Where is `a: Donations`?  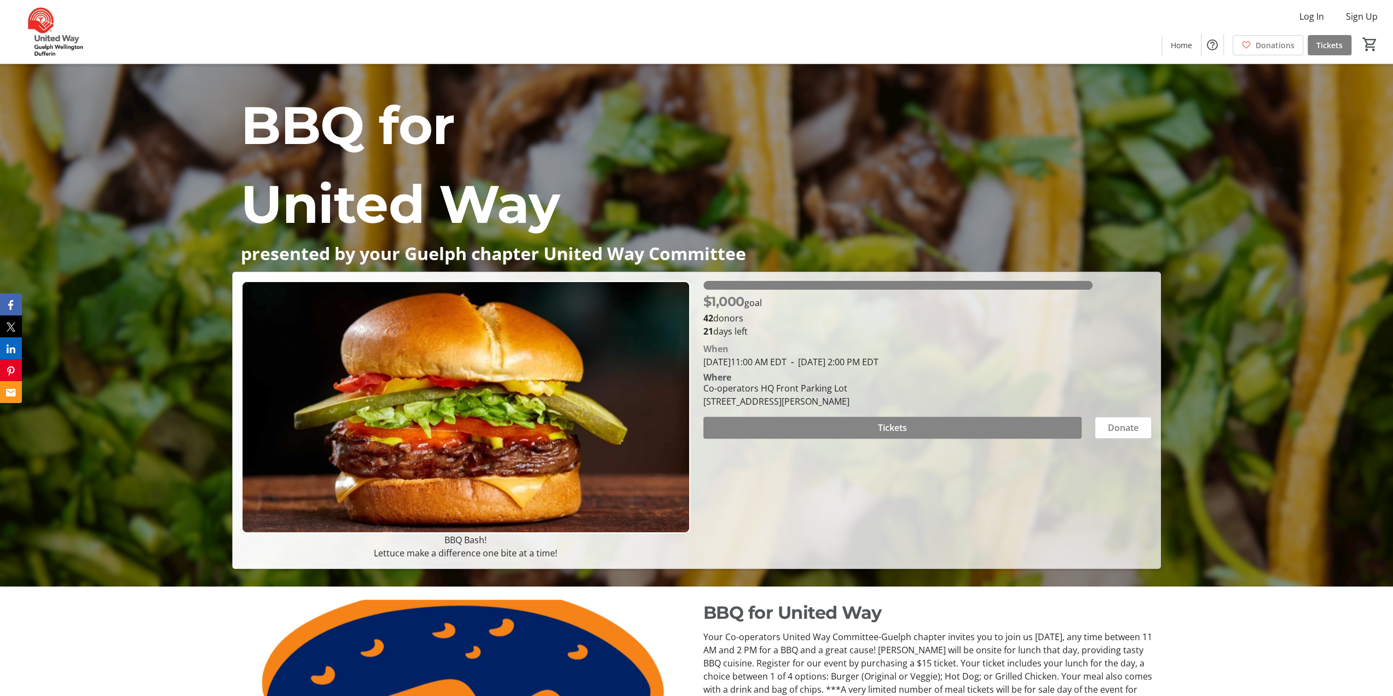
a: Donations is located at coordinates (1268, 45).